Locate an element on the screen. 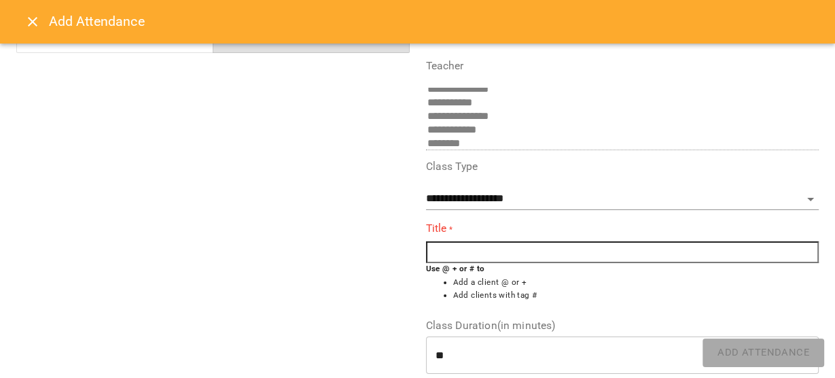 This screenshot has height=378, width=835. button: Close is located at coordinates (33, 22).